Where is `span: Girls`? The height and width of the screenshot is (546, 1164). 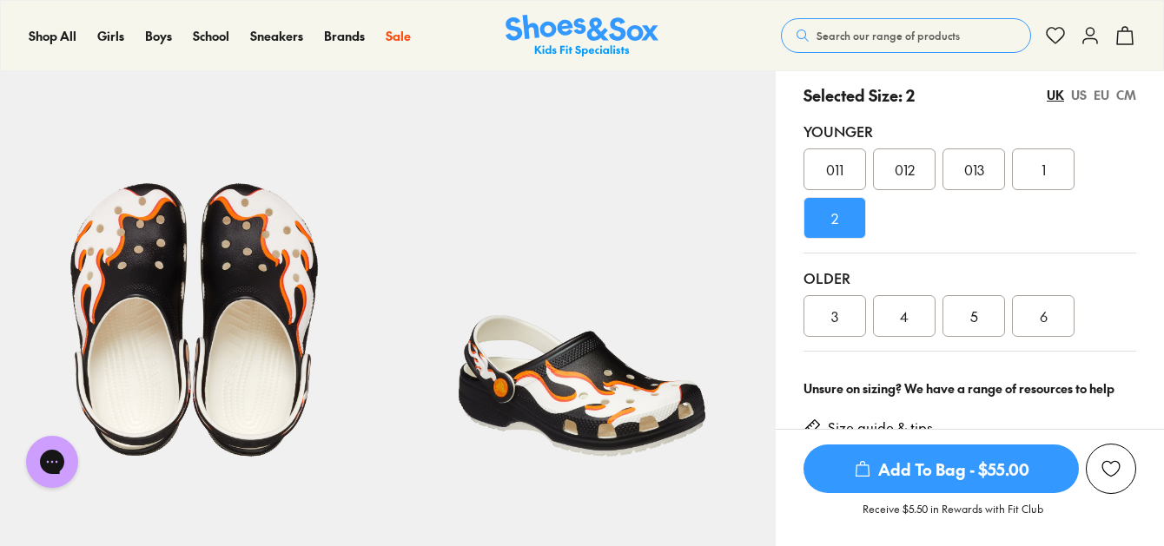
span: Girls is located at coordinates (110, 36).